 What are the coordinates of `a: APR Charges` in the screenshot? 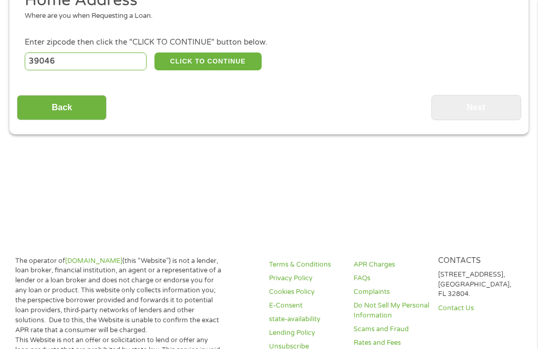 It's located at (396, 265).